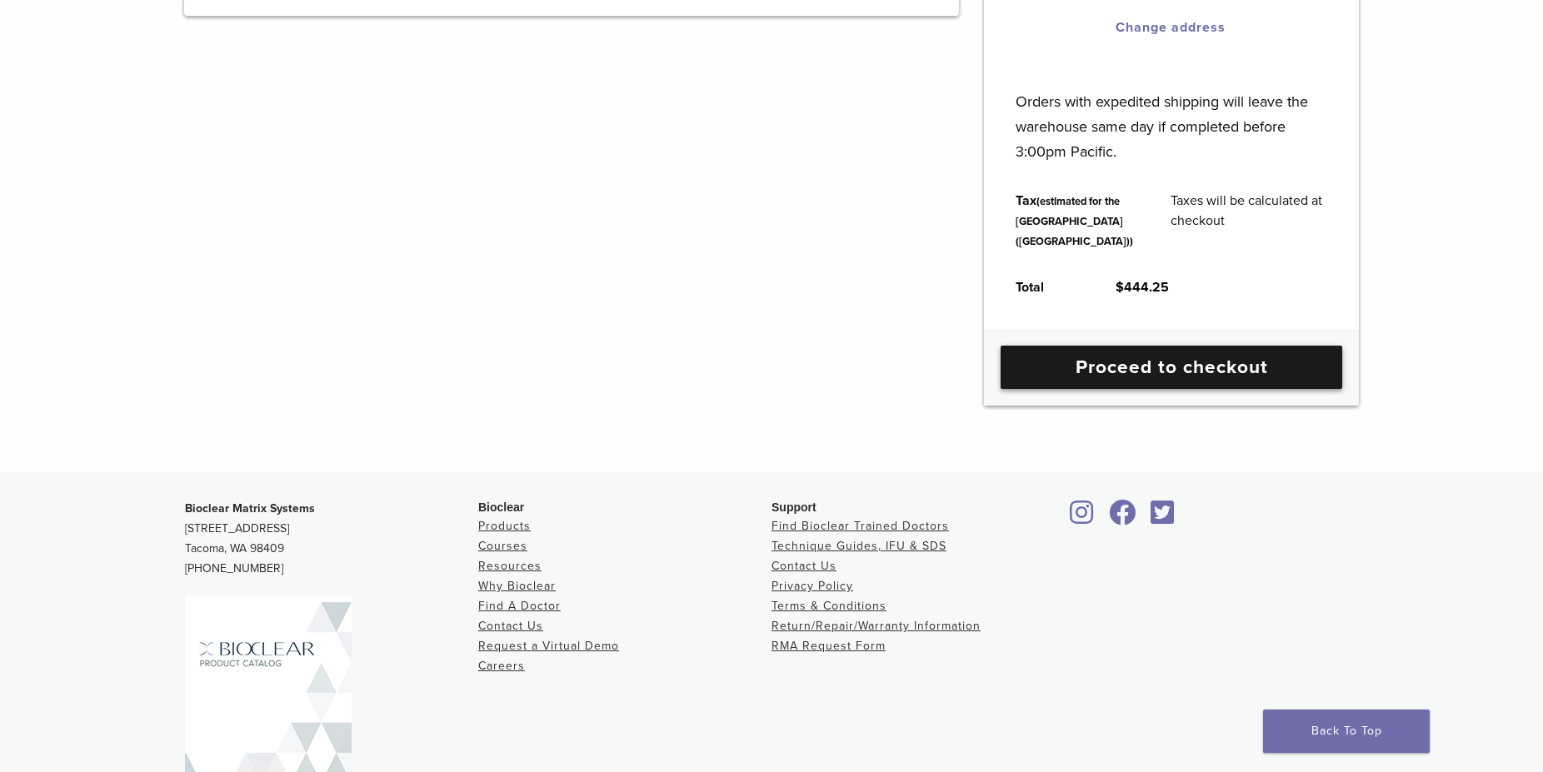  Describe the element at coordinates (1172, 114) in the screenshot. I see `p: Orders with expedited shipping will leave the warehouse same day if completed before 3:00pm Pacific.` at that location.